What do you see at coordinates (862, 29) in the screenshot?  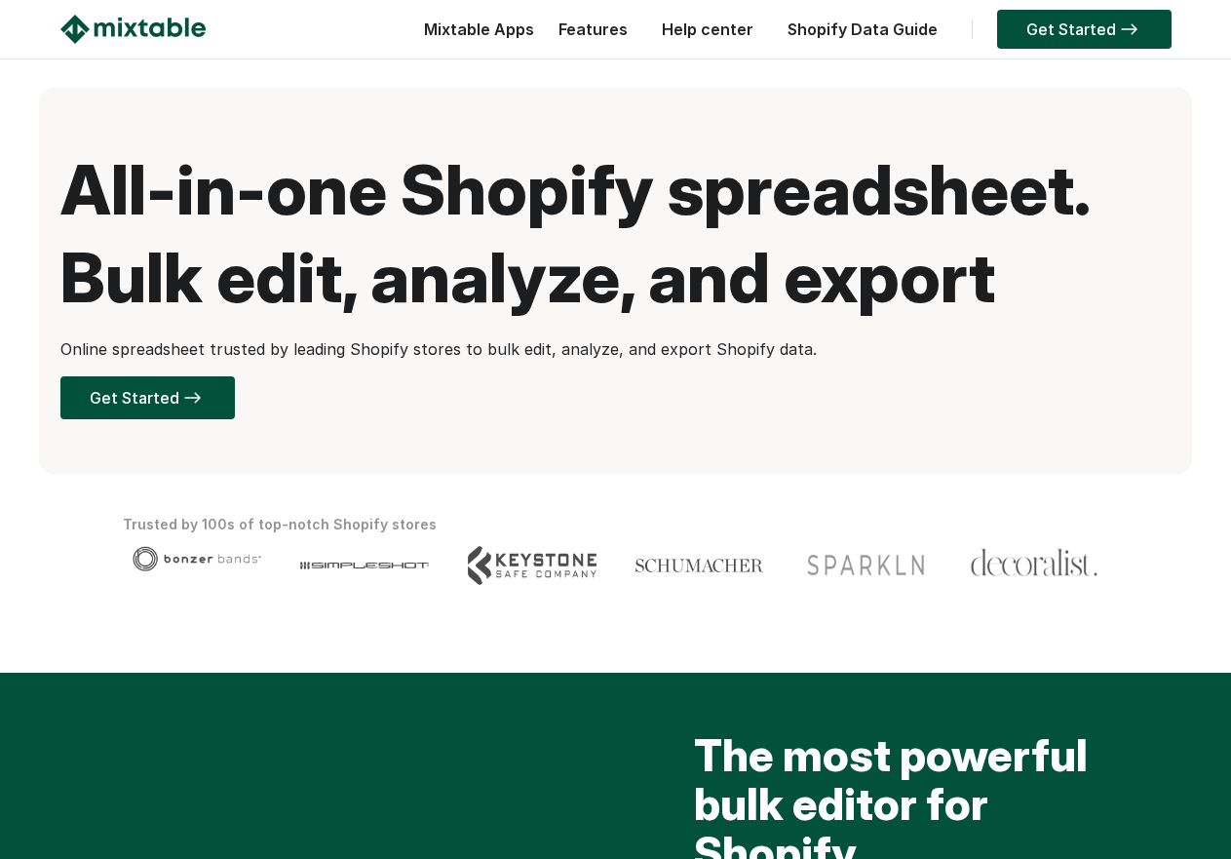 I see `a: Shopify Data Guide` at bounding box center [862, 29].